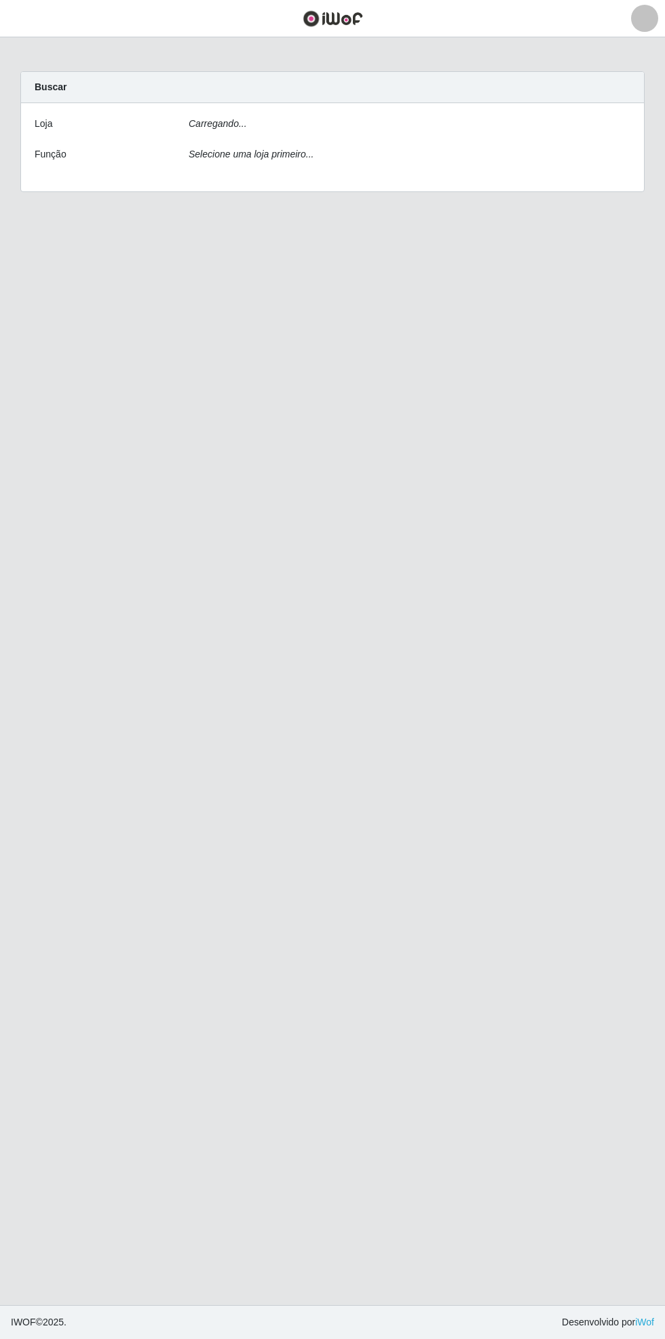 Image resolution: width=665 pixels, height=1339 pixels. Describe the element at coordinates (39, 1322) in the screenshot. I see `span: © 2025 .` at that location.